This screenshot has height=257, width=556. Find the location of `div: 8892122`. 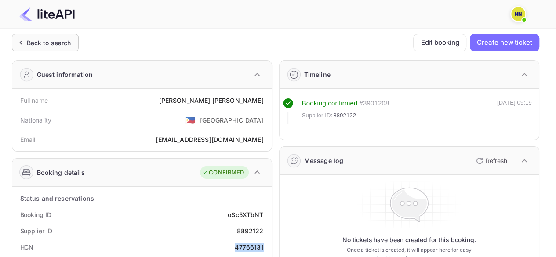

div: 8892122 is located at coordinates (250, 231).